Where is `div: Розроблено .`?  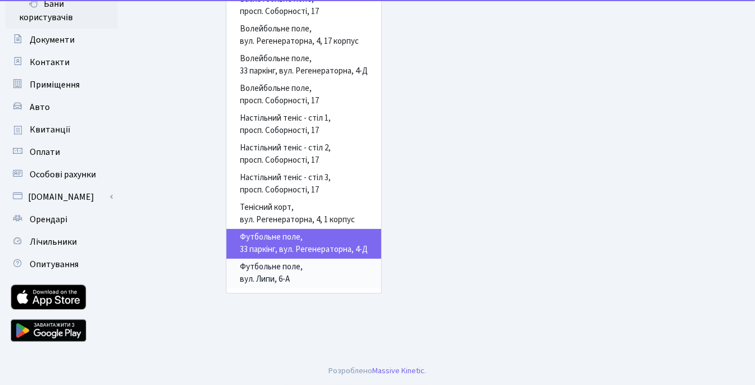 div: Розроблено . is located at coordinates (378, 371).